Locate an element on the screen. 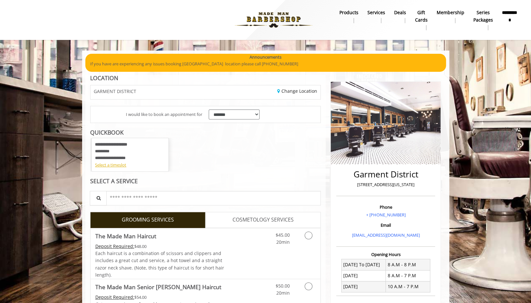 This screenshot has width=531, height=303. span: COSMETOLOGY SERVICES is located at coordinates (263, 220).